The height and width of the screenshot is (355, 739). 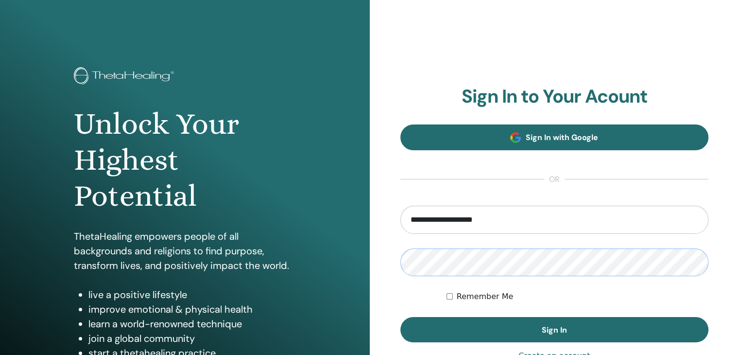 What do you see at coordinates (555, 330) in the screenshot?
I see `button: Sign In` at bounding box center [555, 330].